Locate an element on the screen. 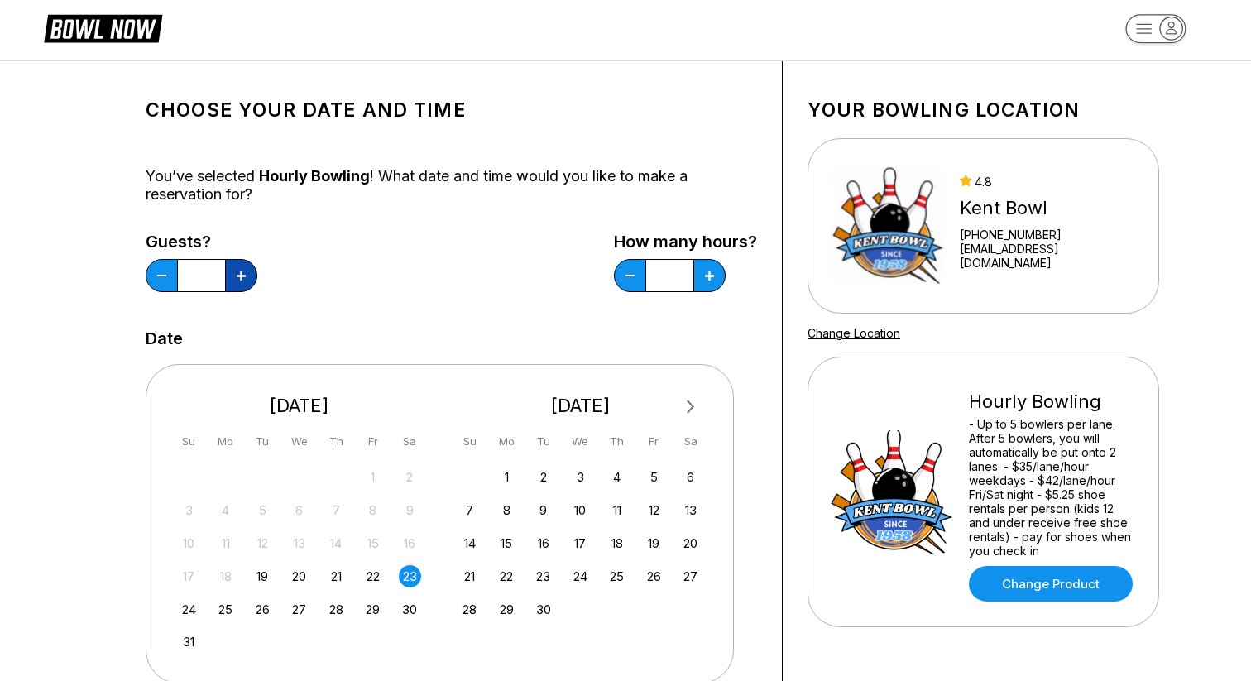 This screenshot has width=1251, height=681. div: Not available Friday, August 8th, 2025 is located at coordinates (372, 510).